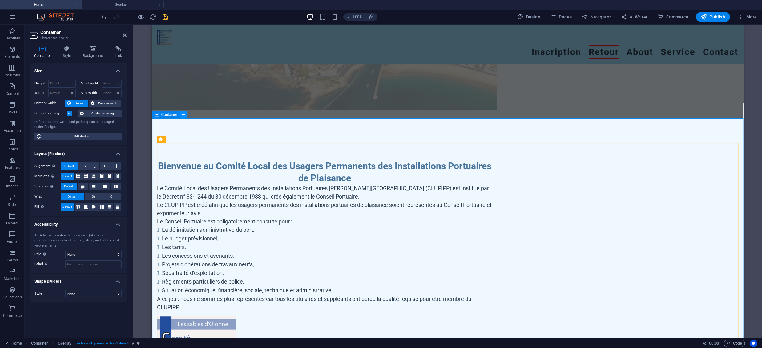  Describe the element at coordinates (94, 52) in the screenshot. I see `h4: Background` at that location.